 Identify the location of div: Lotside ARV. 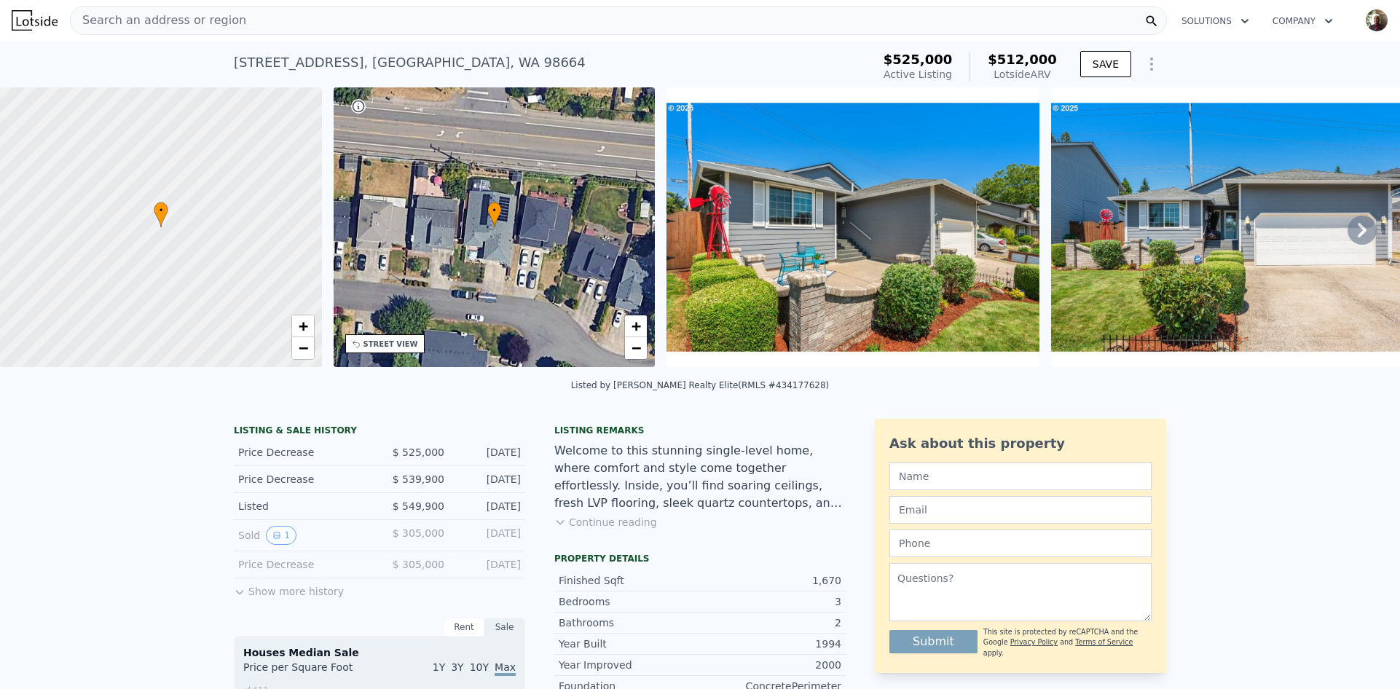
(1022, 74).